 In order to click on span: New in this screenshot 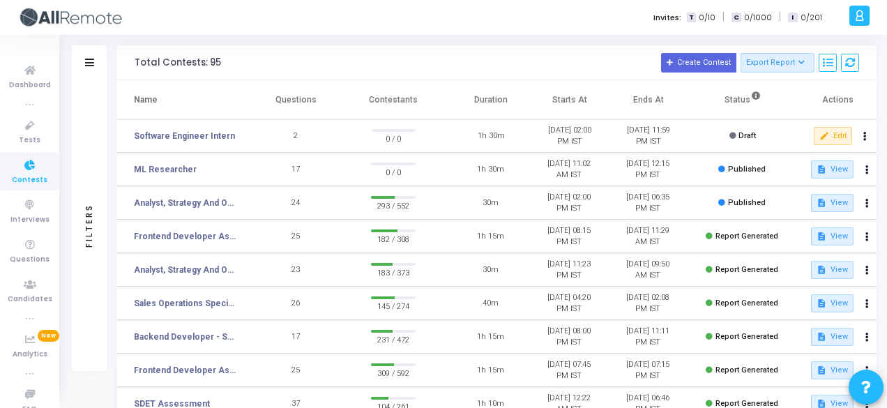, I will do `click(48, 335)`.